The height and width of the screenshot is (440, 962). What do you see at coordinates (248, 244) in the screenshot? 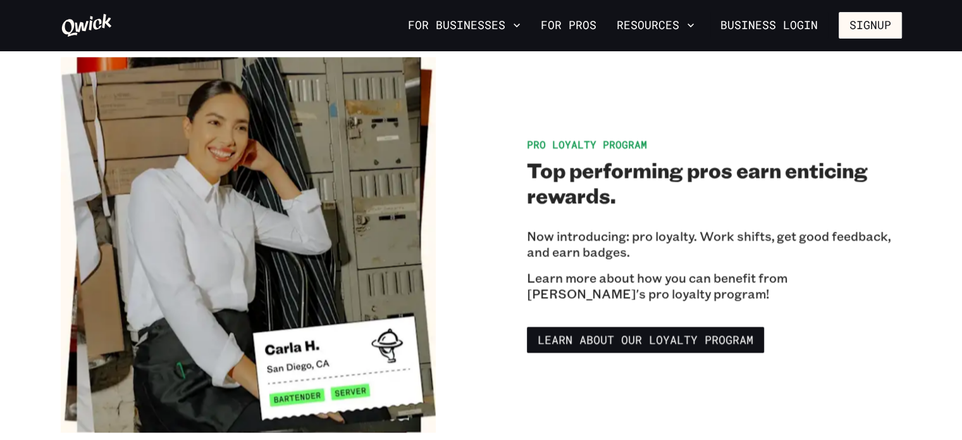
I see `img: pro loyalty benefits` at bounding box center [248, 244].